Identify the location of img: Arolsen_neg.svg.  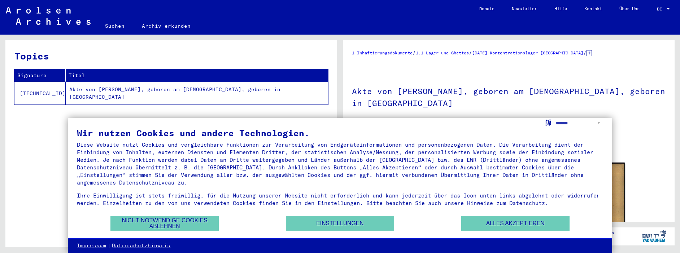
(48, 16).